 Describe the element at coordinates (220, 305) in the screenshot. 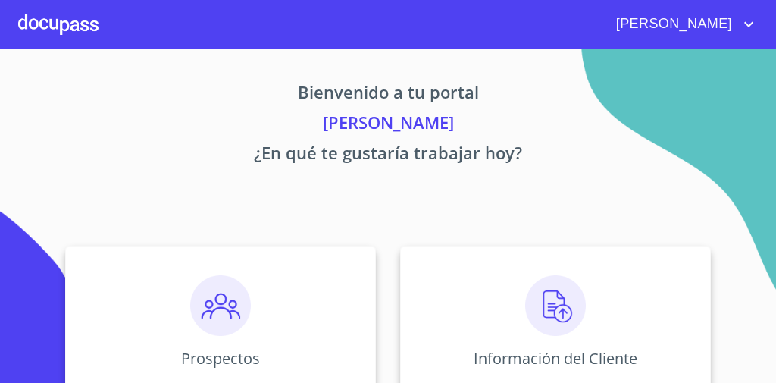

I see `img: prospectos.png` at that location.